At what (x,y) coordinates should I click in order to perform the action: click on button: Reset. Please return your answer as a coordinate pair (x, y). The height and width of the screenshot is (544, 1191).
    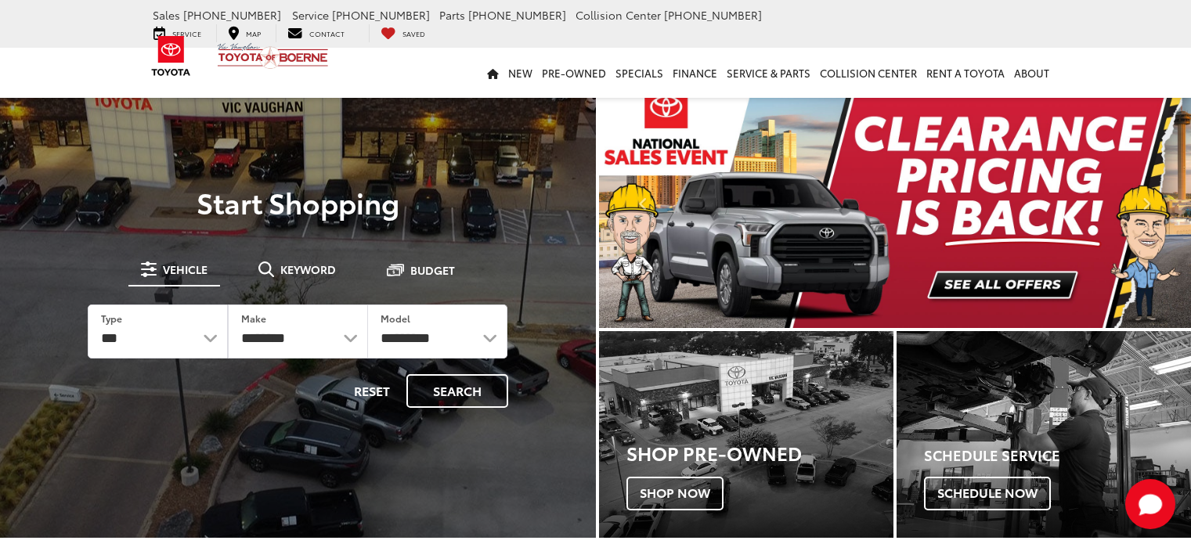
    Looking at the image, I should click on (372, 391).